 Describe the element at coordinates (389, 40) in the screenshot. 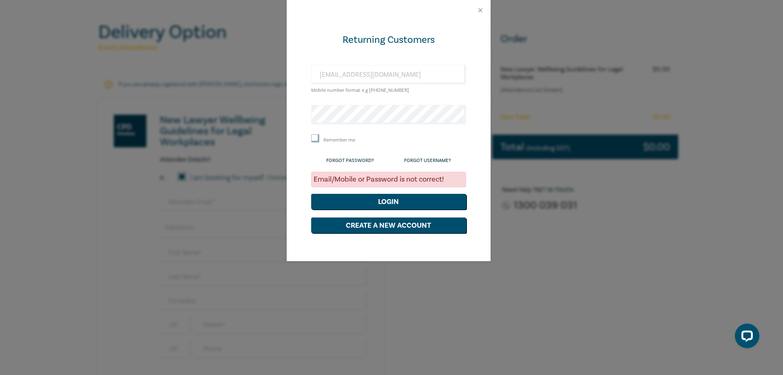

I see `div: Returning Customers` at that location.